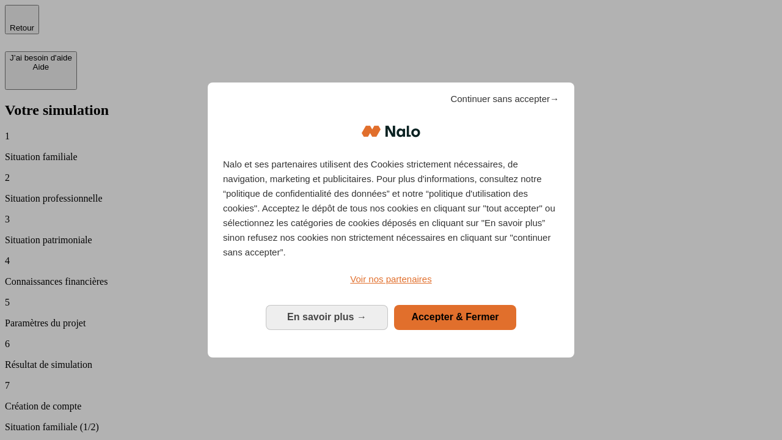 The width and height of the screenshot is (782, 440). What do you see at coordinates (391, 131) in the screenshot?
I see `img: Logo` at bounding box center [391, 131].